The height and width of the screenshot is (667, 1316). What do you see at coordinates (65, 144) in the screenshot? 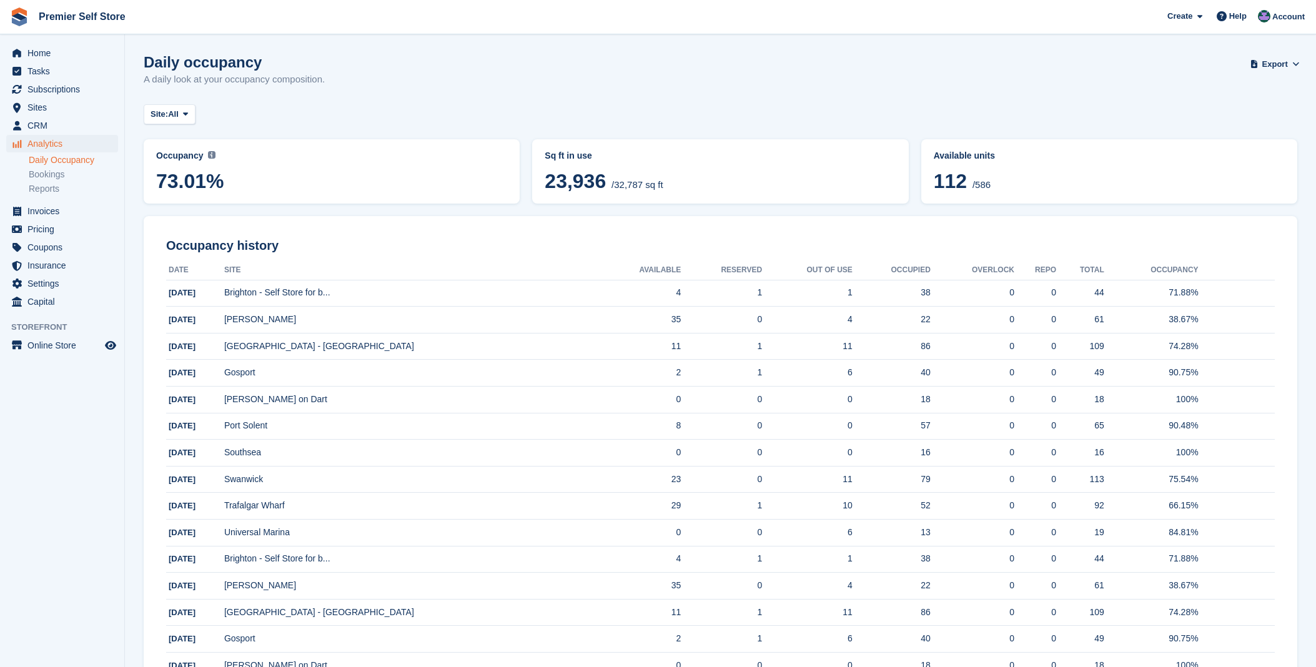
I see `span: Analytics` at bounding box center [65, 144].